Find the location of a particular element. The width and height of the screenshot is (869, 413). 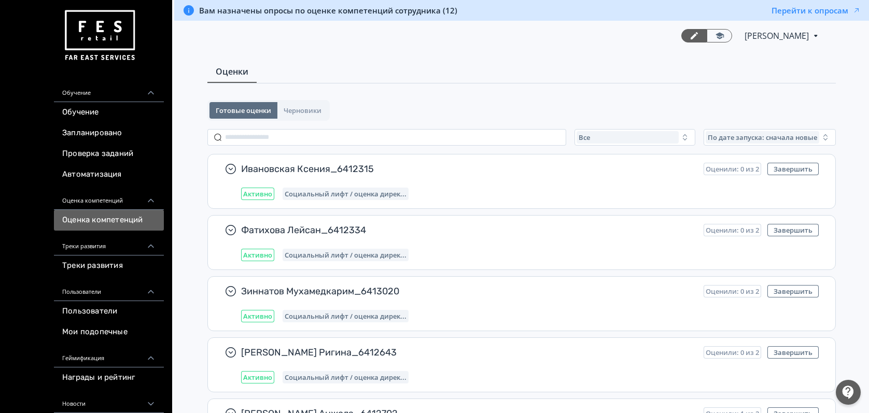

span: Все is located at coordinates (584, 137).